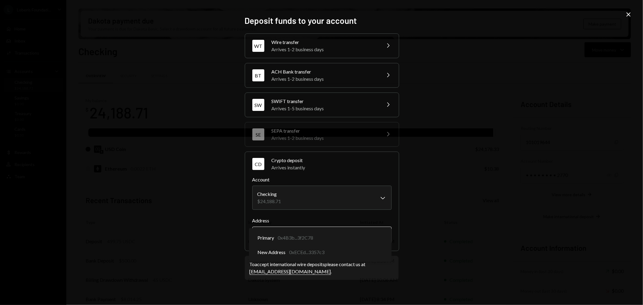 Image resolution: width=643 pixels, height=305 pixels. What do you see at coordinates (271, 252) in the screenshot?
I see `span: New Address` at bounding box center [271, 252].